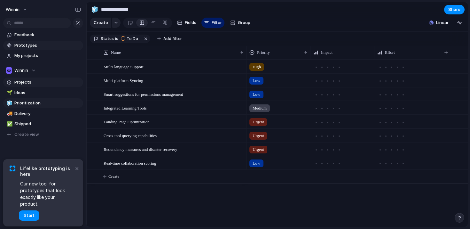 This screenshot has height=229, width=470. I want to click on a: My projects, so click(43, 56).